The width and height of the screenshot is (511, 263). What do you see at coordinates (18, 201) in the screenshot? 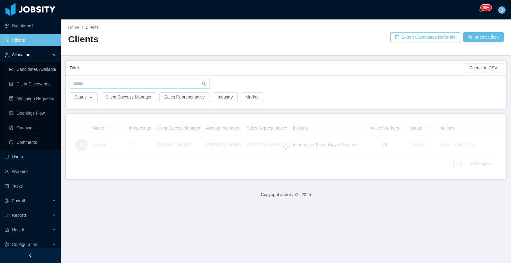
I see `span: Payroll` at bounding box center [18, 201].